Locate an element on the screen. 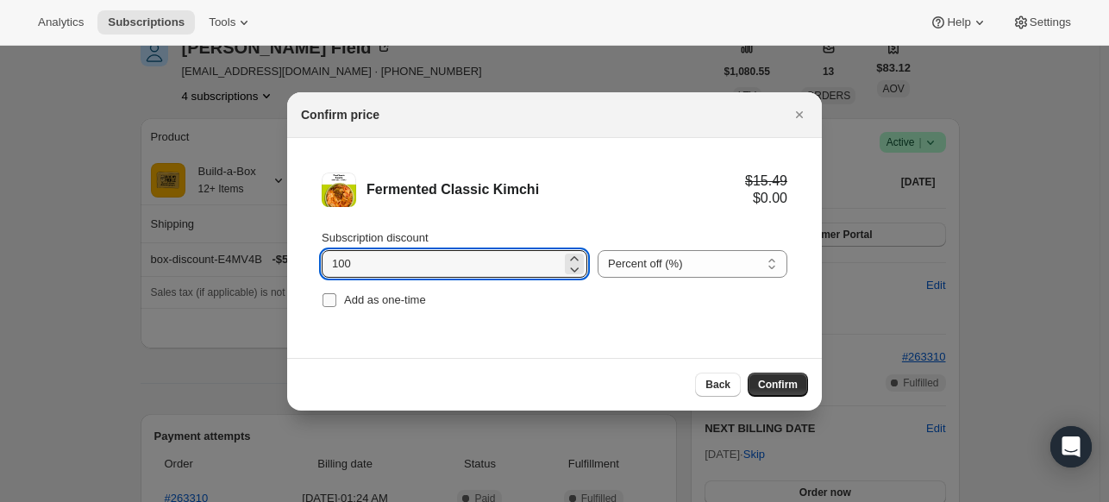 The height and width of the screenshot is (502, 1109). span: Back is located at coordinates (718, 385).